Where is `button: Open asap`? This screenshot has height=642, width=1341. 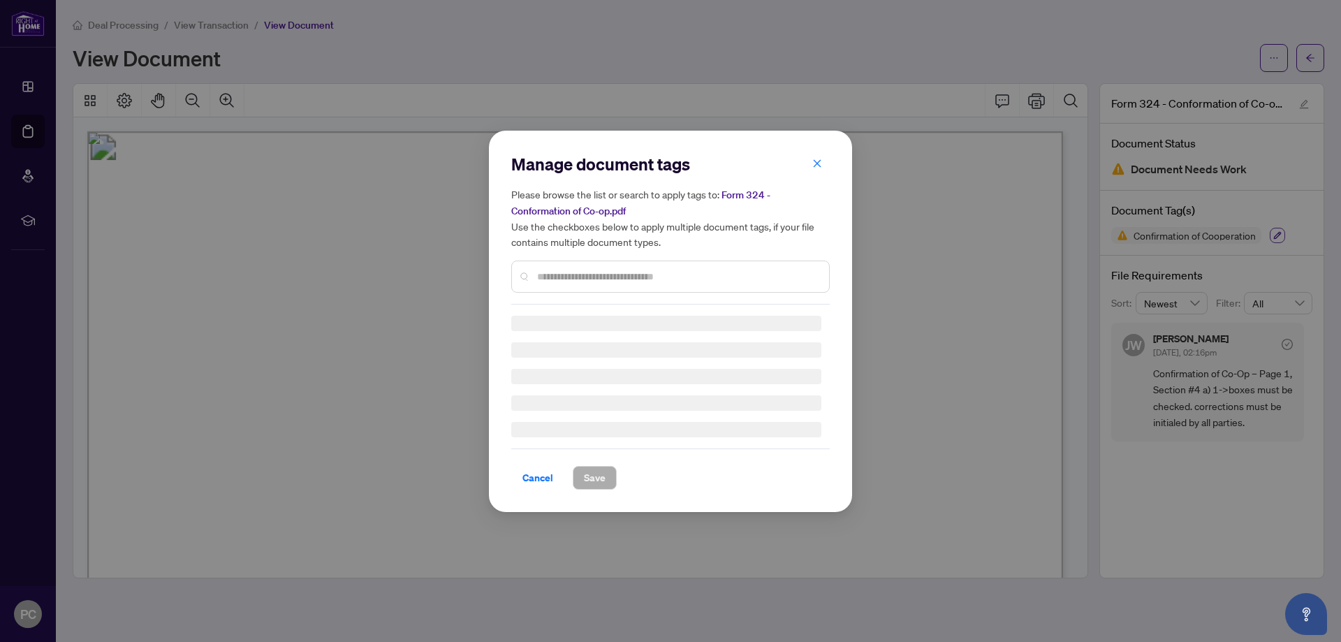 button: Open asap is located at coordinates (1306, 614).